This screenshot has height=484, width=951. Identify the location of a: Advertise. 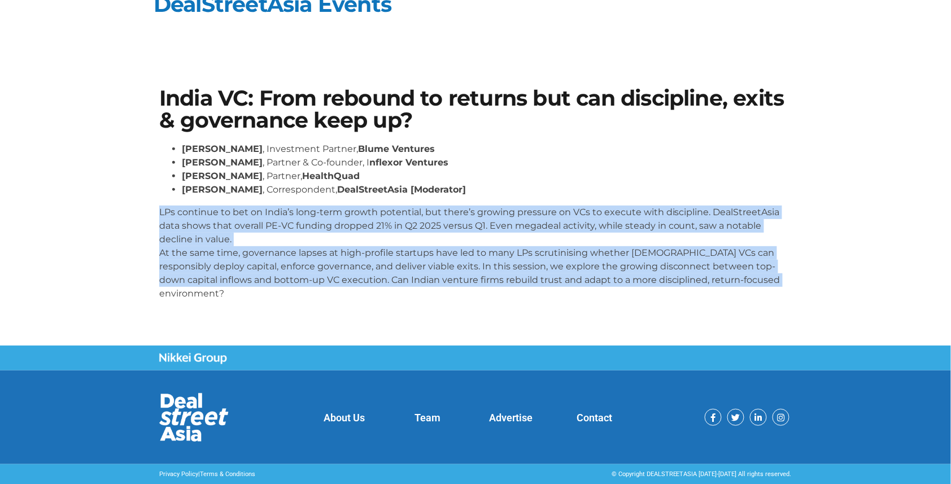
(511, 417).